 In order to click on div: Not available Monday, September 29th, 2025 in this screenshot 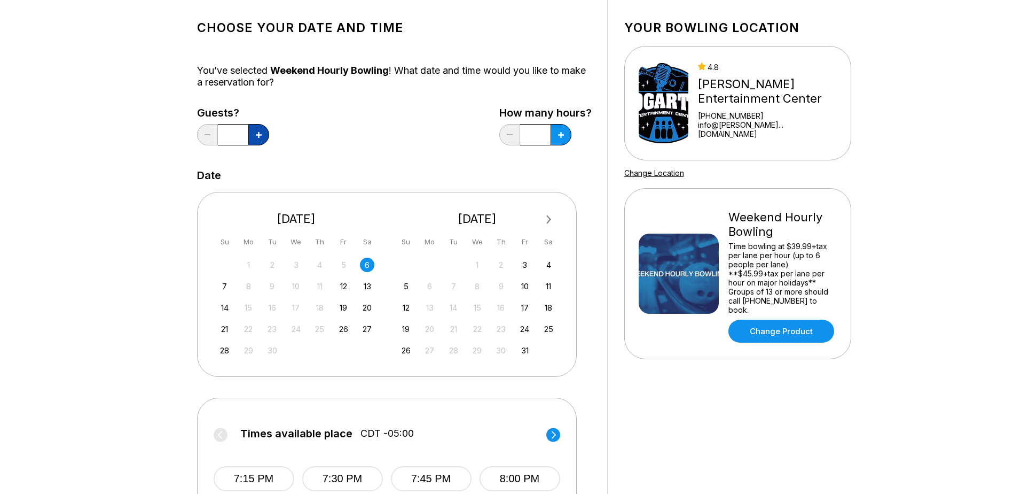, I will do `click(248, 350)`.